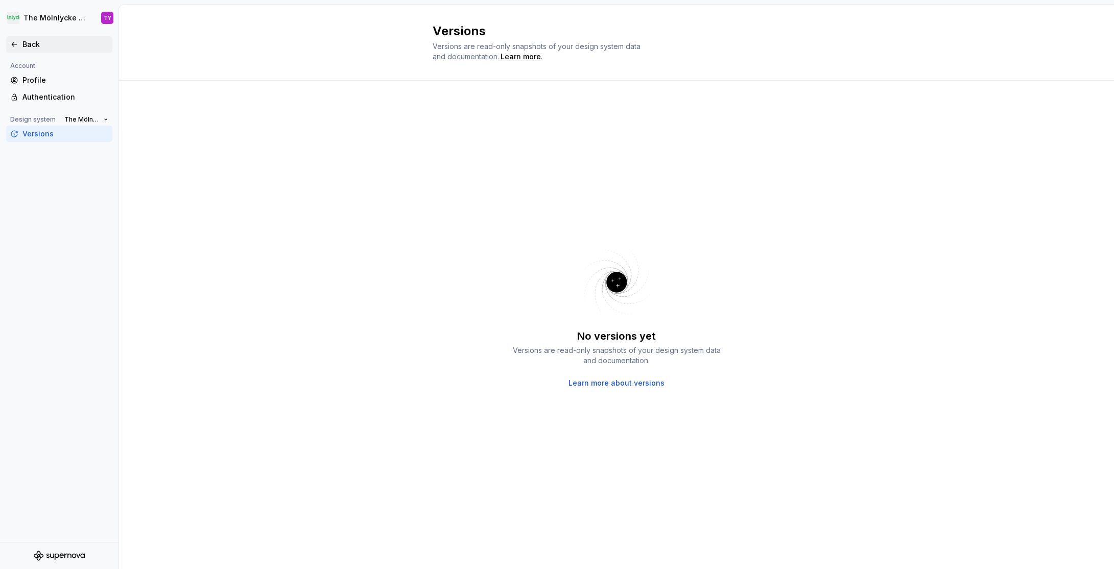  I want to click on a: Profile, so click(59, 80).